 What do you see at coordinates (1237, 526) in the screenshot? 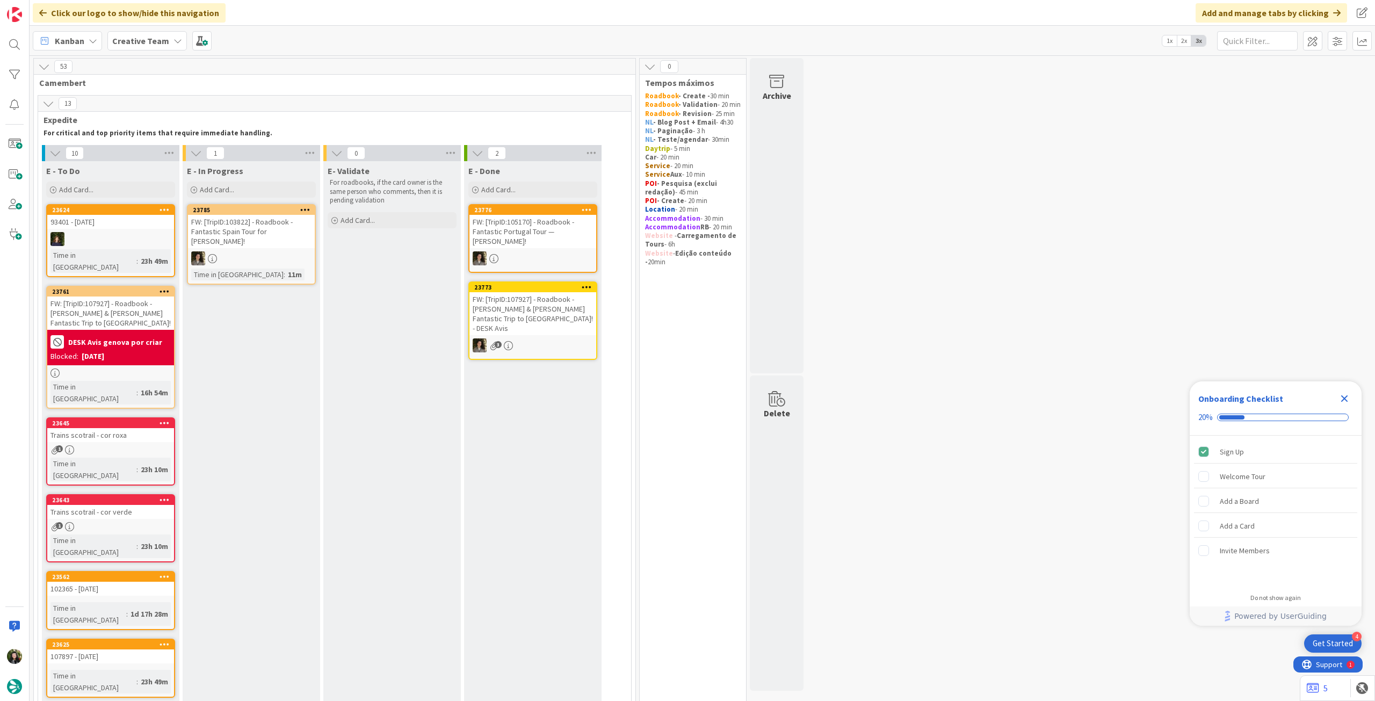
I see `div: Add a Card` at bounding box center [1237, 526].